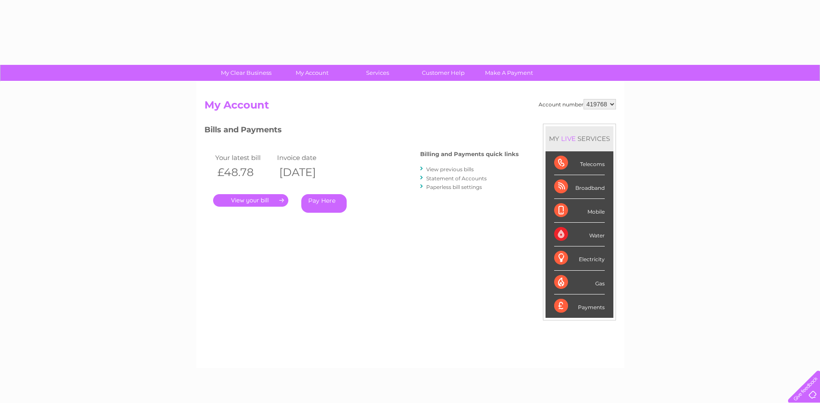 The image size is (820, 403). What do you see at coordinates (577, 104) in the screenshot?
I see `div: Account number` at bounding box center [577, 104].